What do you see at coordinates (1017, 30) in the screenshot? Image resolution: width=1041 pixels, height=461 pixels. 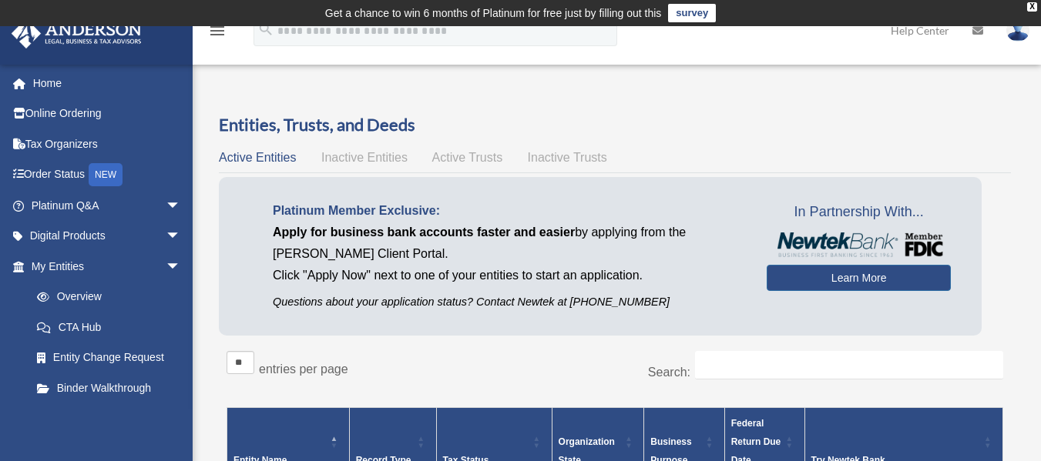 I see `img: User Pic` at bounding box center [1017, 30].